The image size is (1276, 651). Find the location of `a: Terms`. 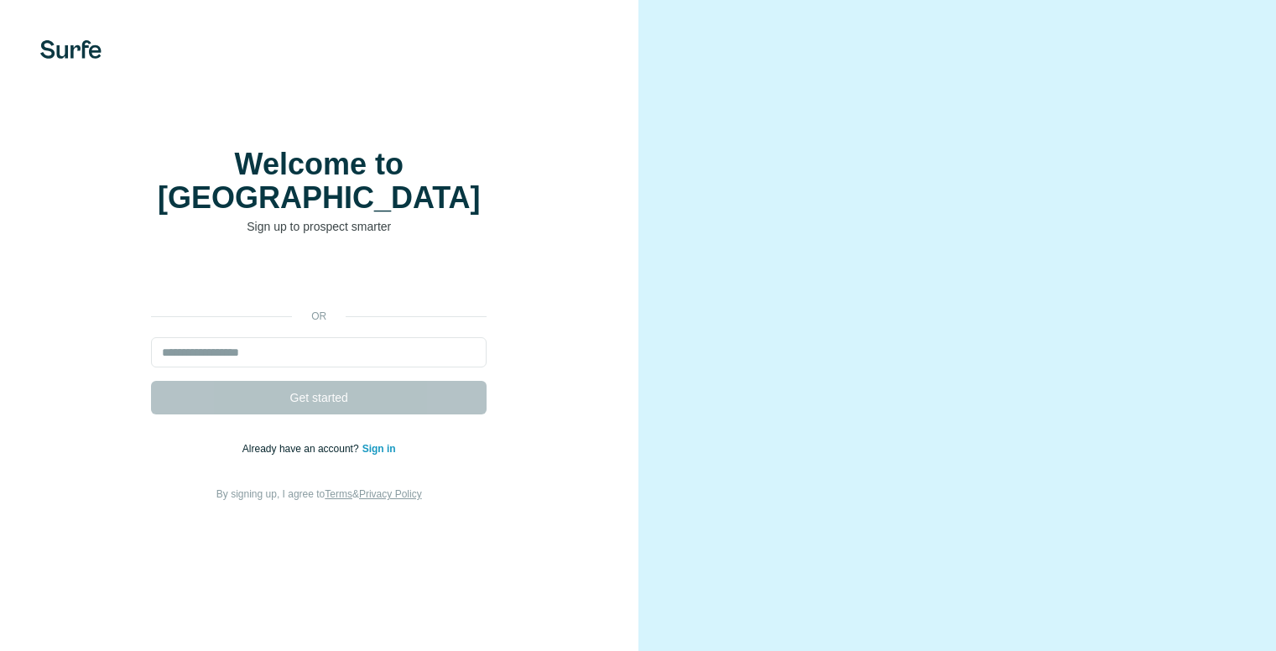

a: Terms is located at coordinates (338, 494).